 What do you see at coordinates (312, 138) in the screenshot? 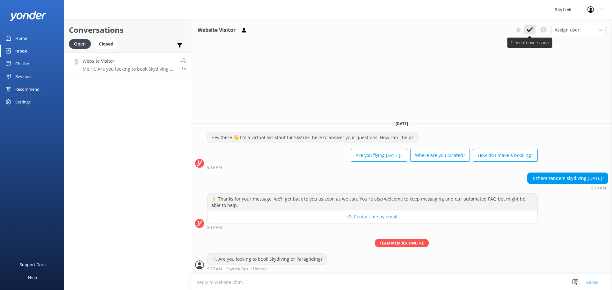
I see `div: Hey there 👋 I'm a virtual assistant for Skytrek, here to answer your questions. How can I help?` at bounding box center [312, 138].